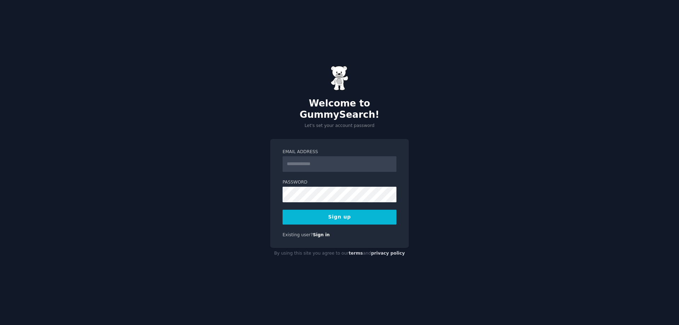  Describe the element at coordinates (322, 235) in the screenshot. I see `a: Sign in` at that location.